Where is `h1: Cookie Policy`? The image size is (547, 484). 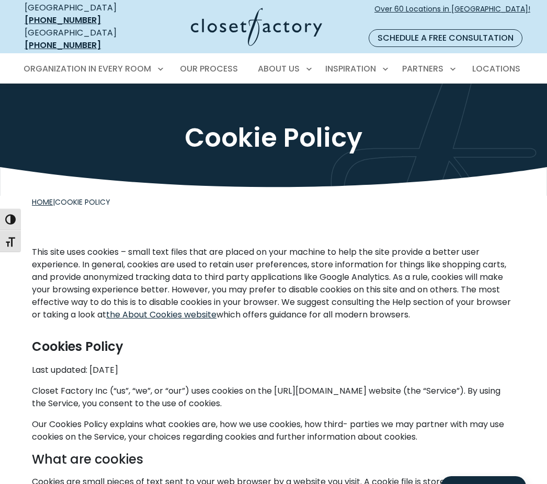 h1: Cookie Policy is located at coordinates (273, 138).